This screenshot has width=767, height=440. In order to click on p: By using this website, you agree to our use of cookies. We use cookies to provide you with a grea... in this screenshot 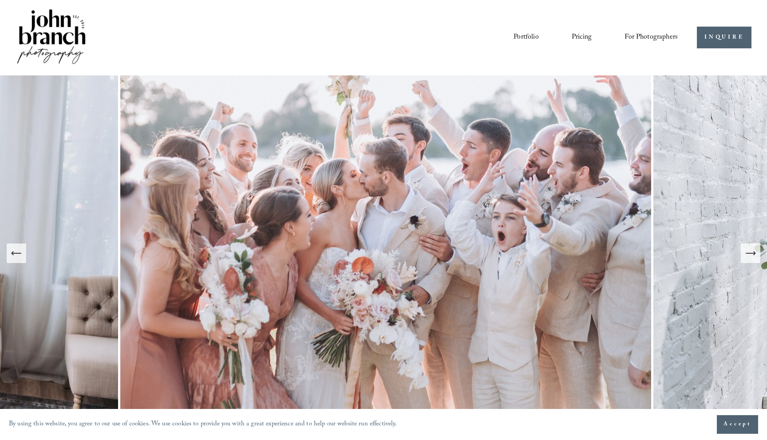, I will do `click(203, 425)`.